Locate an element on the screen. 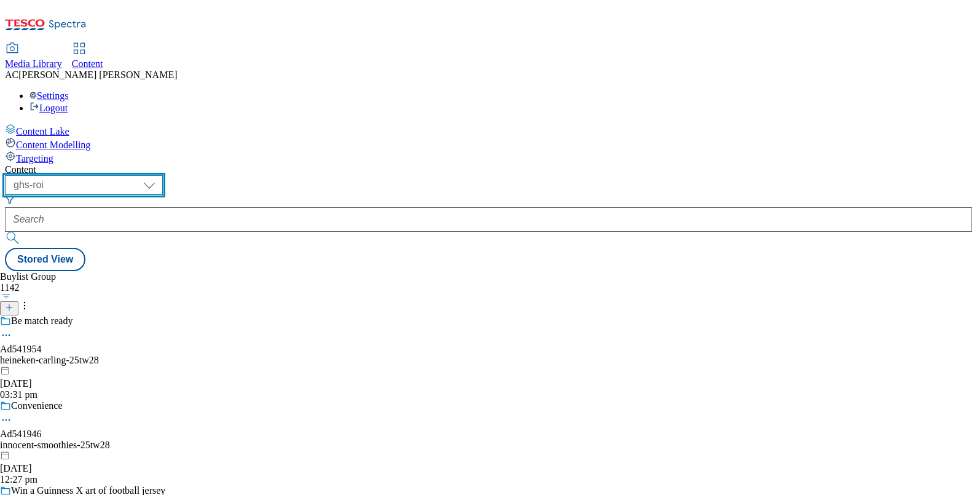 The width and height of the screenshot is (977, 495). div: Convenience is located at coordinates (37, 406).